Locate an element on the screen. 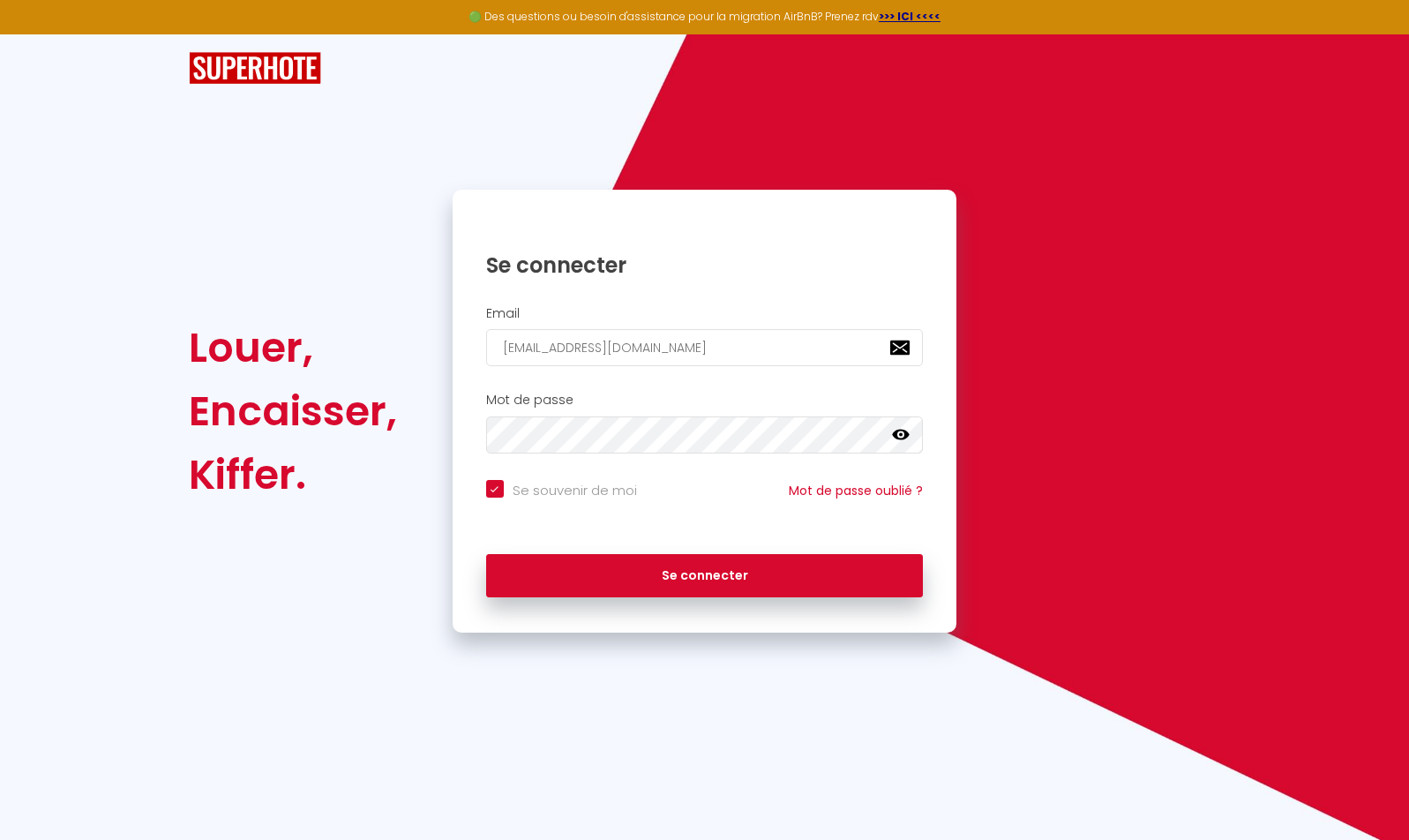 The width and height of the screenshot is (1409, 840). button: Se connecter is located at coordinates (705, 576).